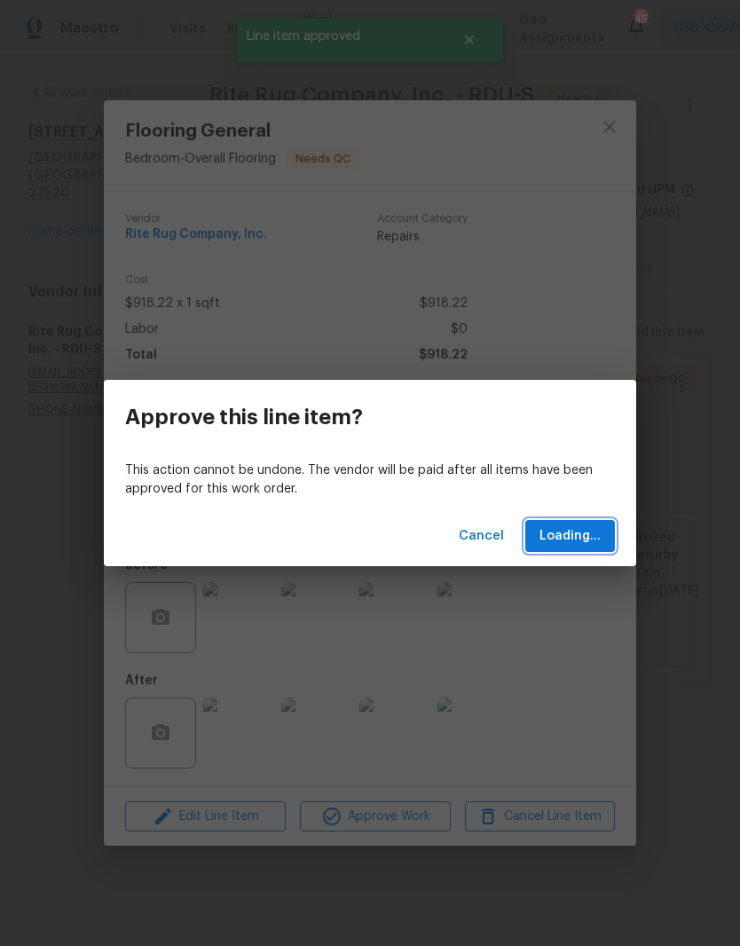  What do you see at coordinates (244, 417) in the screenshot?
I see `h3: Approve this line item?` at bounding box center [244, 417].